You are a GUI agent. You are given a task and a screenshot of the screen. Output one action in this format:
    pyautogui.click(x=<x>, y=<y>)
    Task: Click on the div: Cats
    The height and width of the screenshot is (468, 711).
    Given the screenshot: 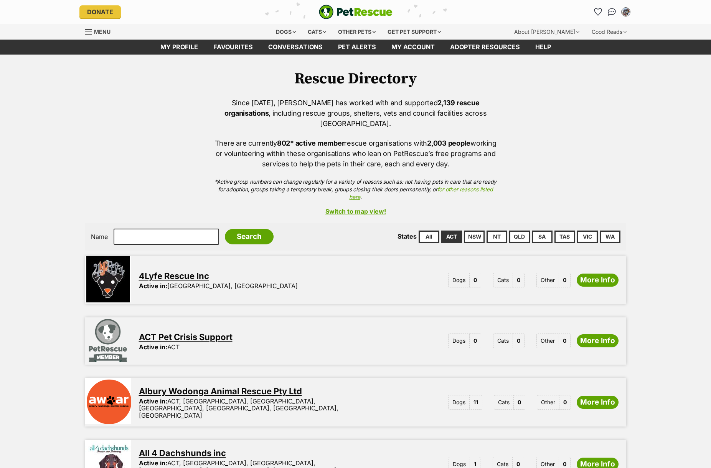 What is the action you would take?
    pyautogui.click(x=317, y=32)
    